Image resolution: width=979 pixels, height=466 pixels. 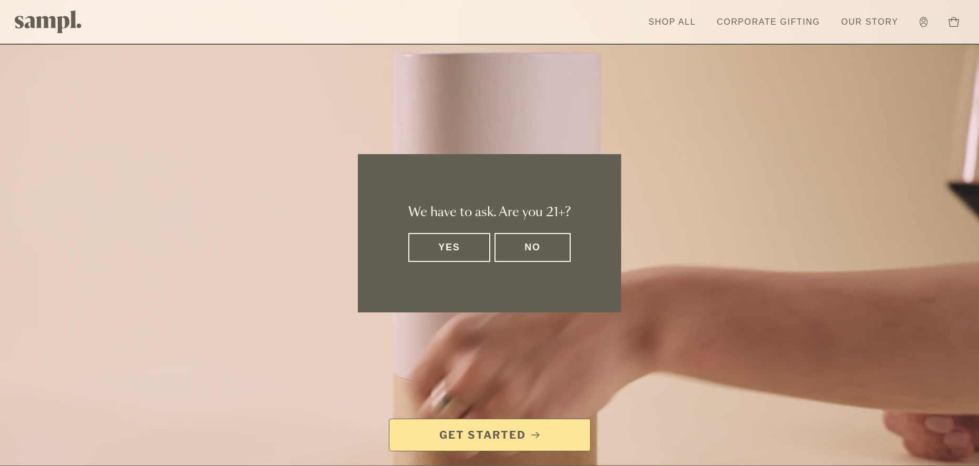 What do you see at coordinates (768, 22) in the screenshot?
I see `a: Corporate Gifting` at bounding box center [768, 22].